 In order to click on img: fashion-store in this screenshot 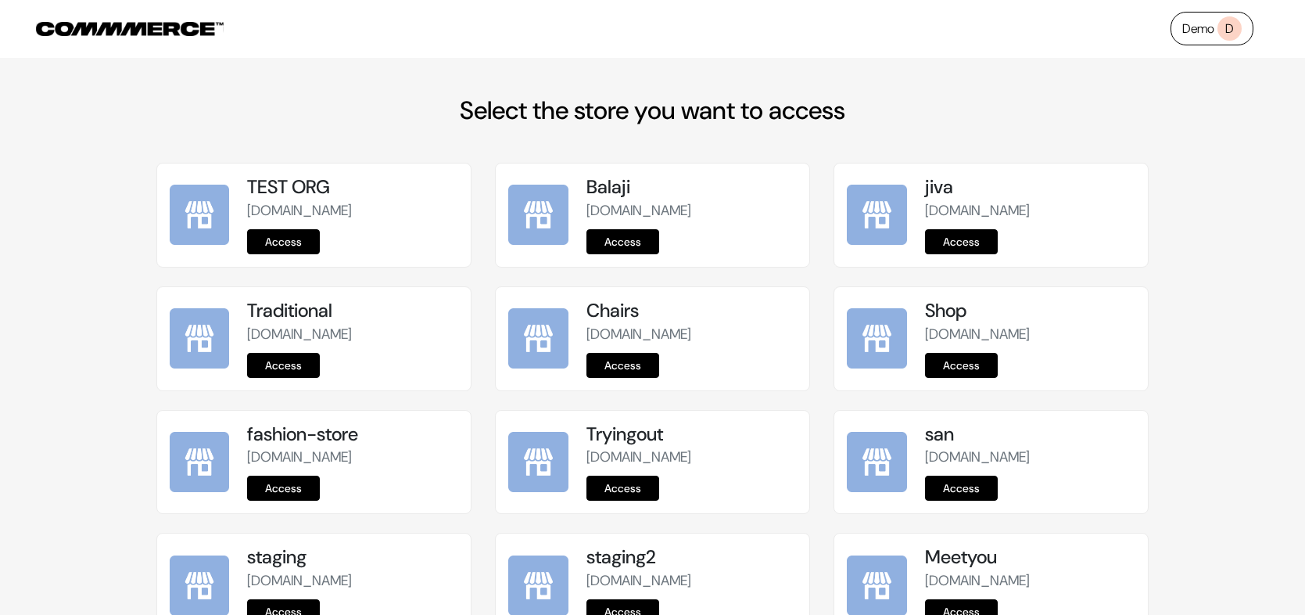, I will do `click(199, 461)`.